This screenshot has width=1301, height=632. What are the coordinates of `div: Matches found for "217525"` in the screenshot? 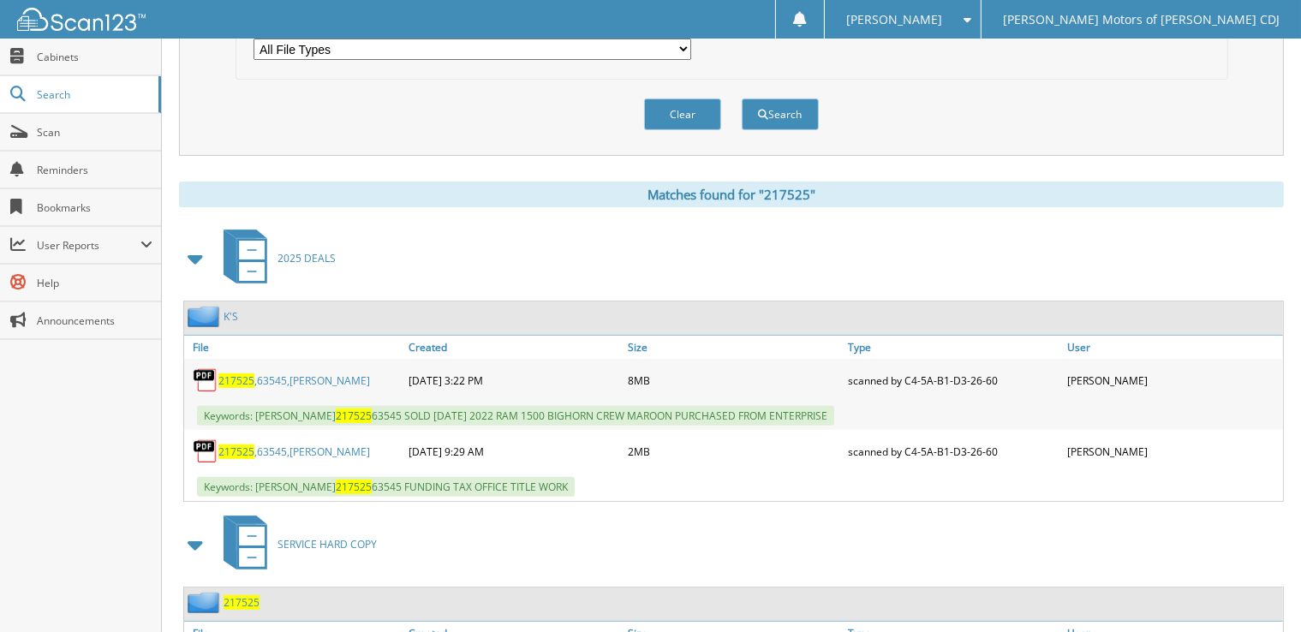 It's located at (731, 194).